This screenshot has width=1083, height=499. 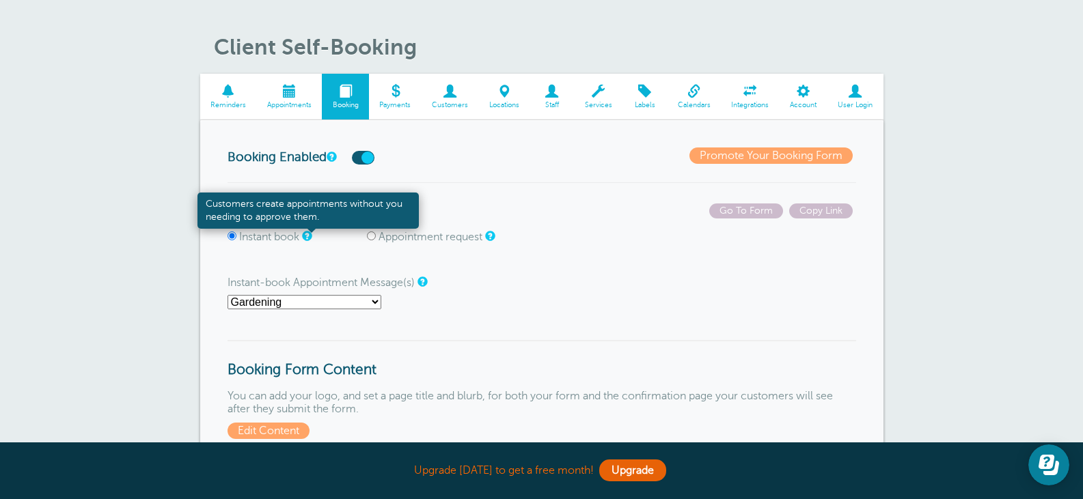 I want to click on a: User Login, so click(x=855, y=96).